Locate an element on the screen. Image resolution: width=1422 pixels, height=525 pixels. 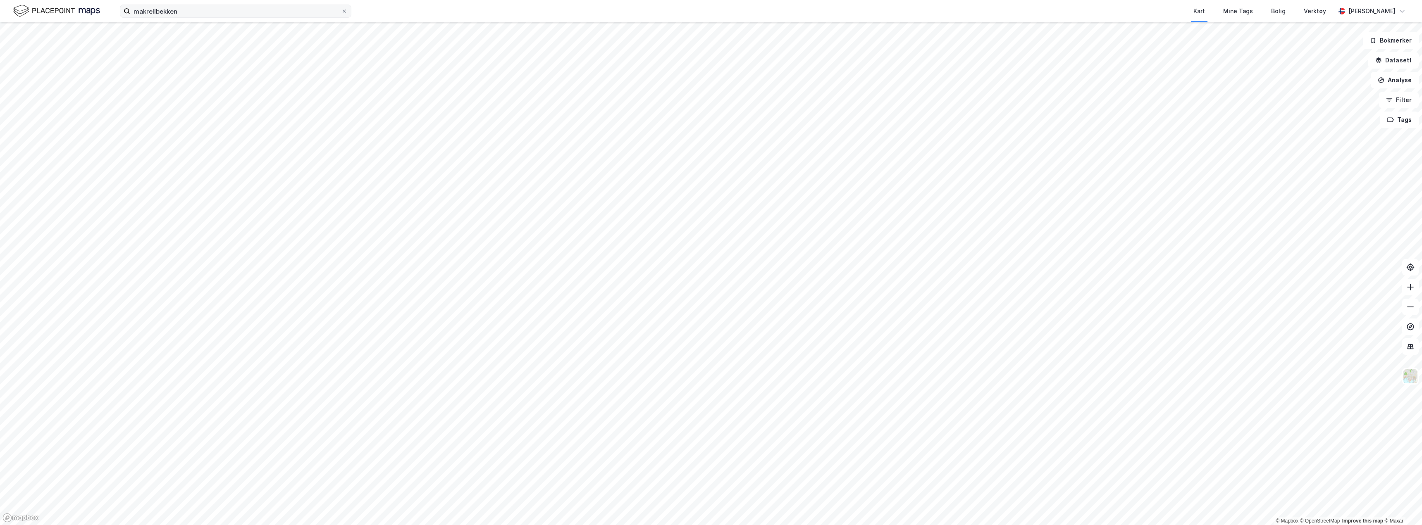
input: Søk på adresse, matrikkel, gårdeiere, leietakere eller personer is located at coordinates (236, 11).